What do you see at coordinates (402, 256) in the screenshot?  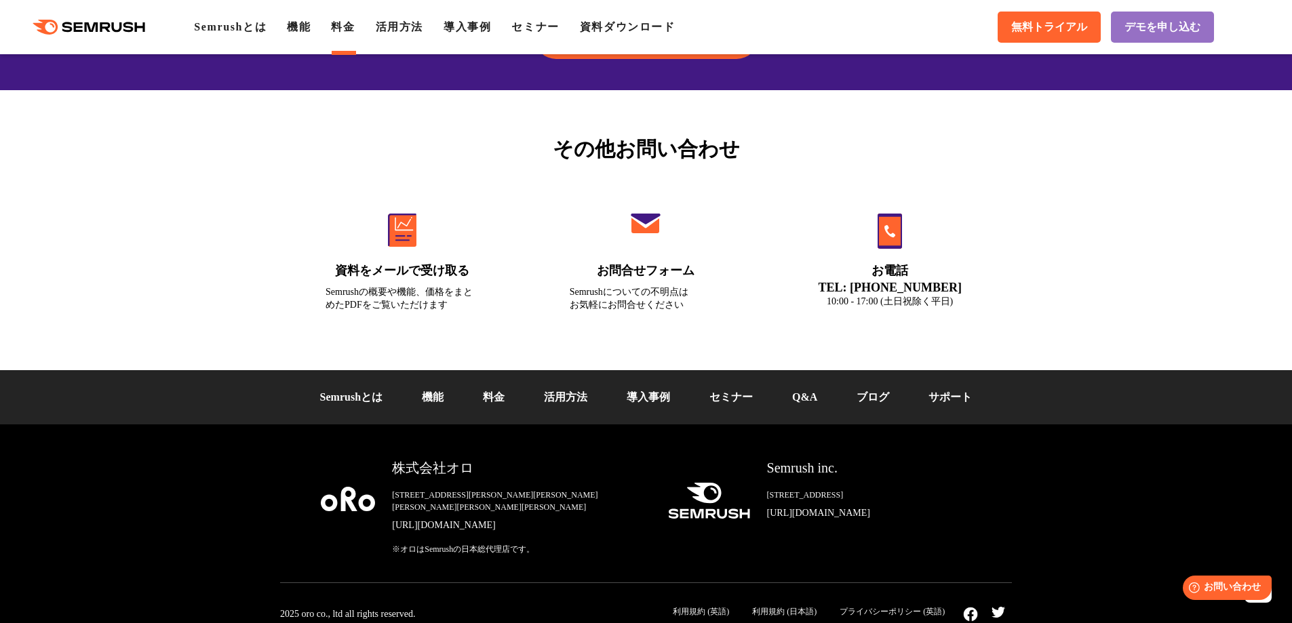 I see `a: 資料をメールで受け取る Semrushの概要や機能、価格をまとめたPDFをご覧いただけます` at bounding box center [402, 256].